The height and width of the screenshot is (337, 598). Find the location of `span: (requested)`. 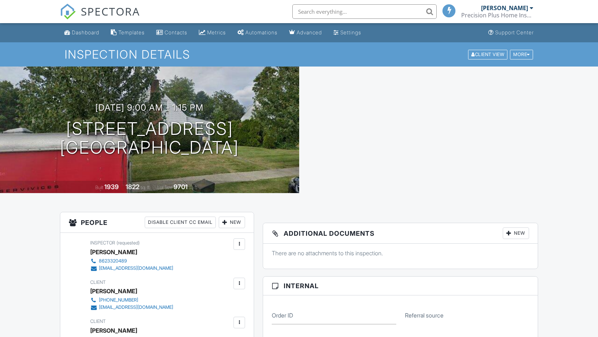

span: (requested) is located at coordinates (128, 242).